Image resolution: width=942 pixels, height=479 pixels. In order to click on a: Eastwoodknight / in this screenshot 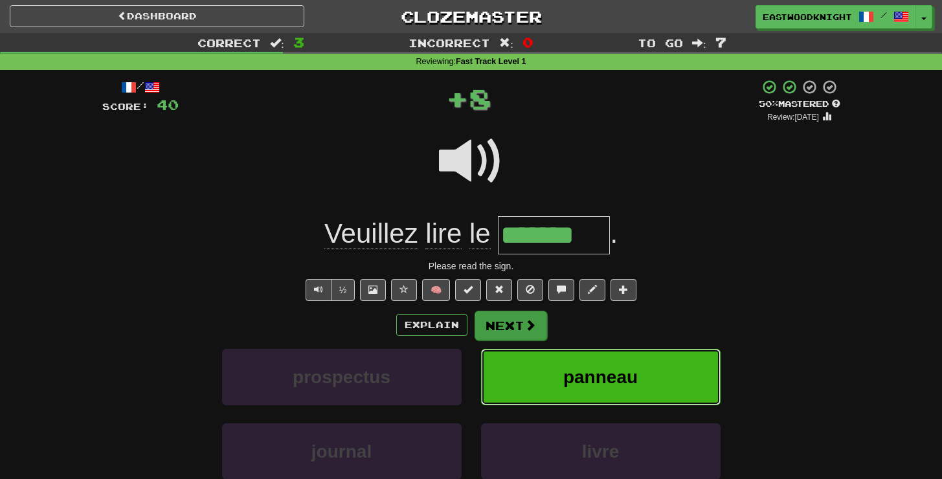, I will do `click(836, 17)`.